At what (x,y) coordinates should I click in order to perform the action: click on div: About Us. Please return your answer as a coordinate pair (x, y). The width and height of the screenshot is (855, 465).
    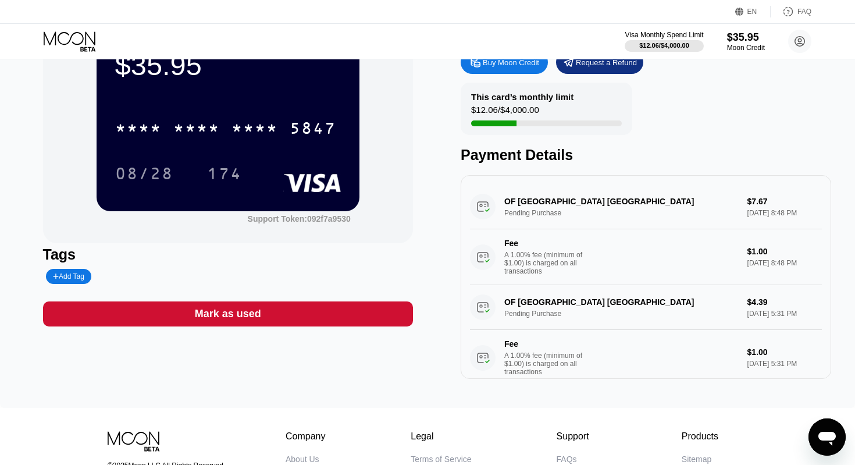
    Looking at the image, I should click on (302, 459).